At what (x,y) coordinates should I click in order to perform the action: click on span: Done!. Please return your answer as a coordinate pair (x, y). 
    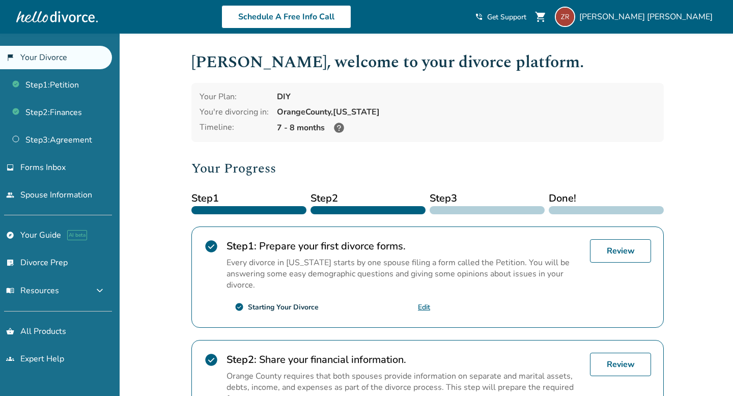
    Looking at the image, I should click on (607, 199).